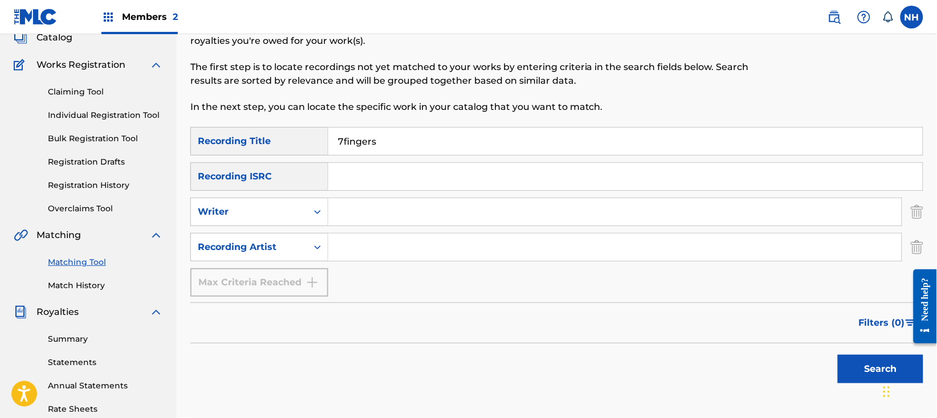 The height and width of the screenshot is (418, 937). I want to click on a: Statements, so click(105, 362).